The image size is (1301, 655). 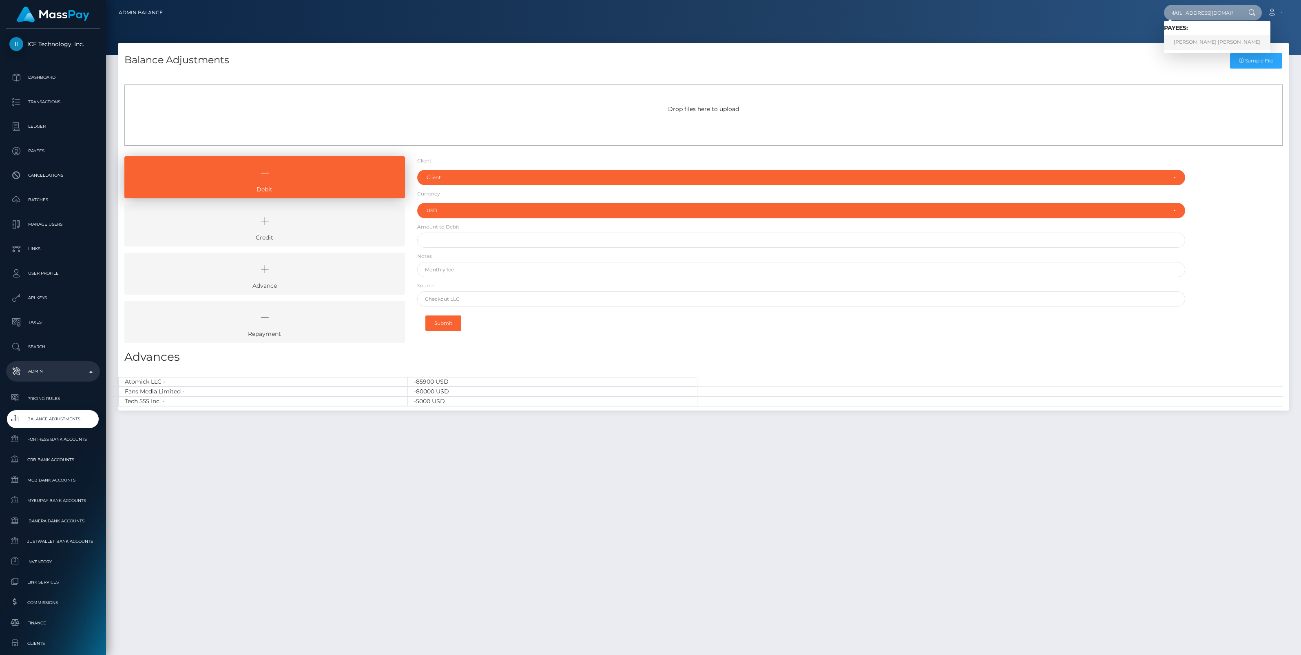 What do you see at coordinates (53, 175) in the screenshot?
I see `p: Cancellations` at bounding box center [53, 175].